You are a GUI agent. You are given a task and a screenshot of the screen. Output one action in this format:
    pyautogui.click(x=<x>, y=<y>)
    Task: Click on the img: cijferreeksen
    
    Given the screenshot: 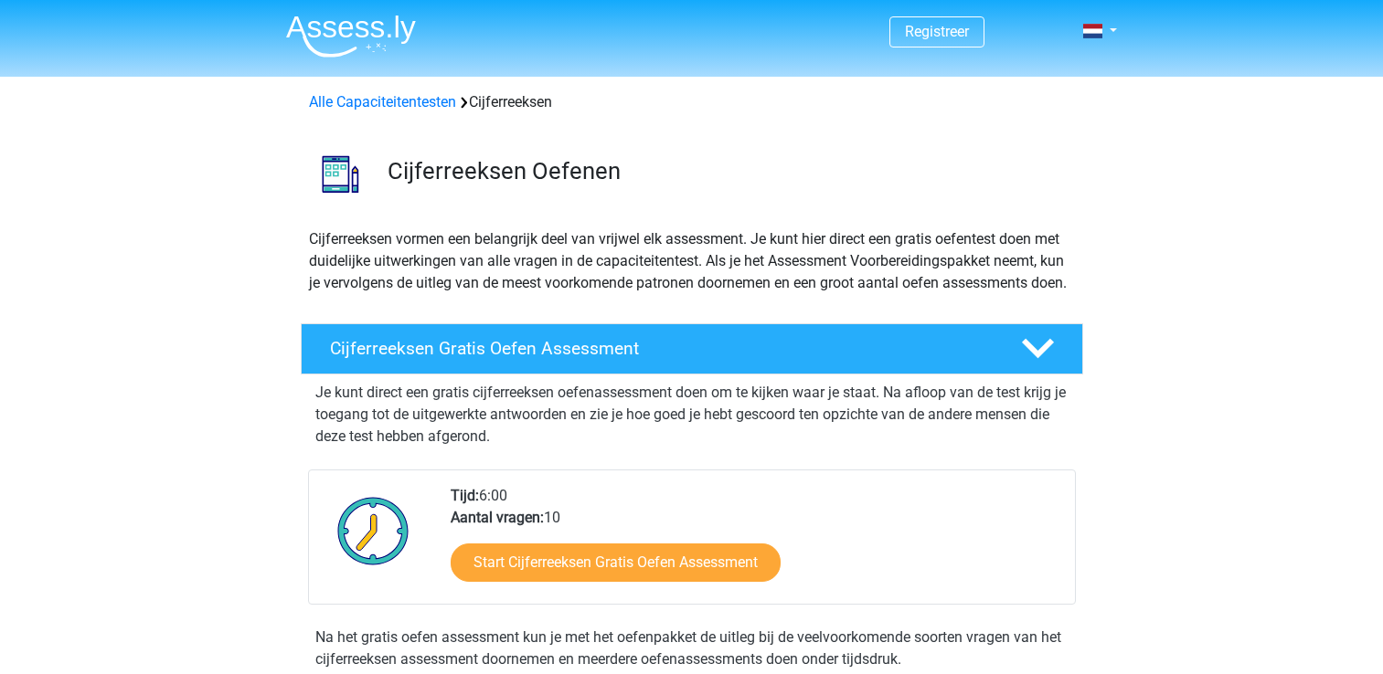 What is the action you would take?
    pyautogui.click(x=340, y=174)
    